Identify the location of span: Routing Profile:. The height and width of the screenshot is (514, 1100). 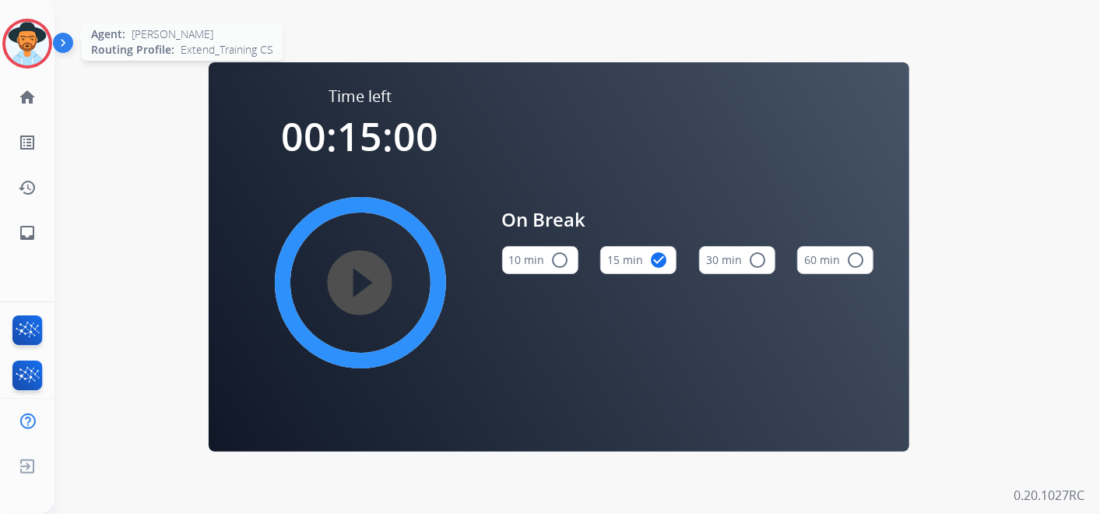
(132, 50).